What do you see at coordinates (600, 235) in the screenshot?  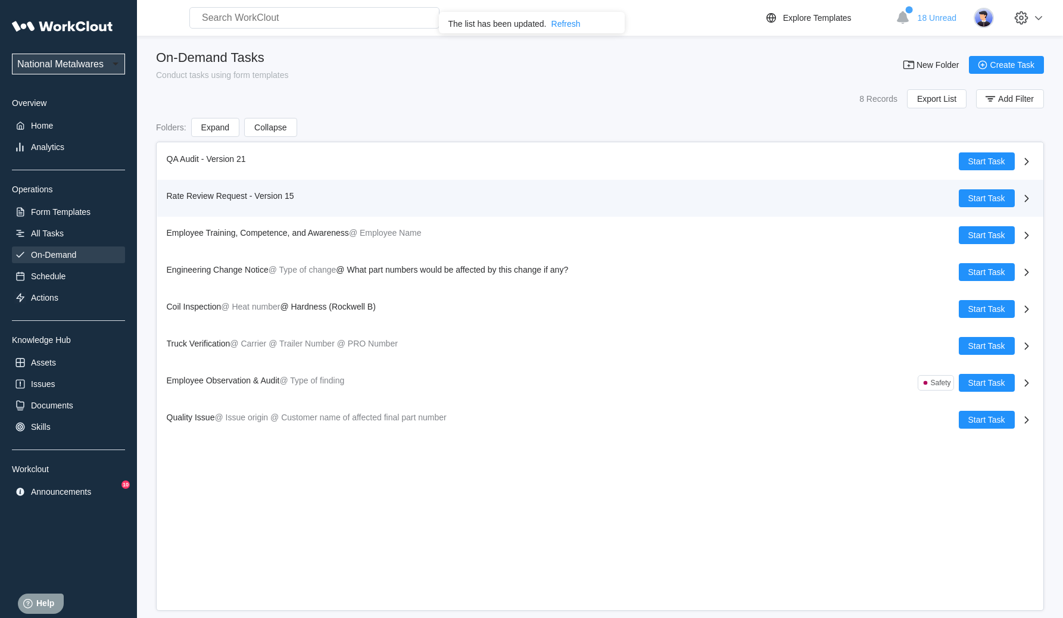 I see `a: Employee Training, Competence, and Awareness@ Employee NameStart Task` at bounding box center [600, 235].